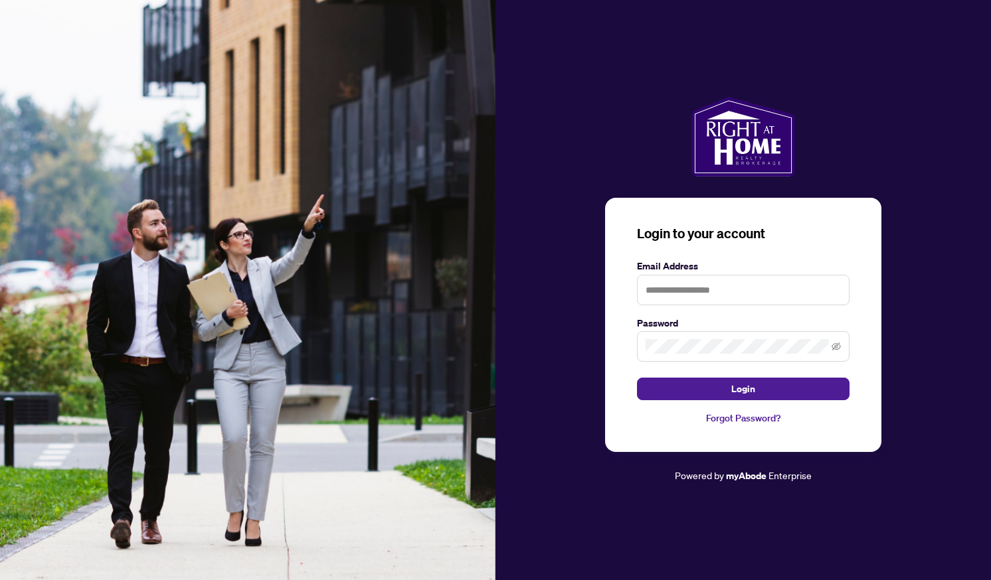 The width and height of the screenshot is (991, 580). Describe the element at coordinates (746, 476) in the screenshot. I see `a: myAbode` at that location.